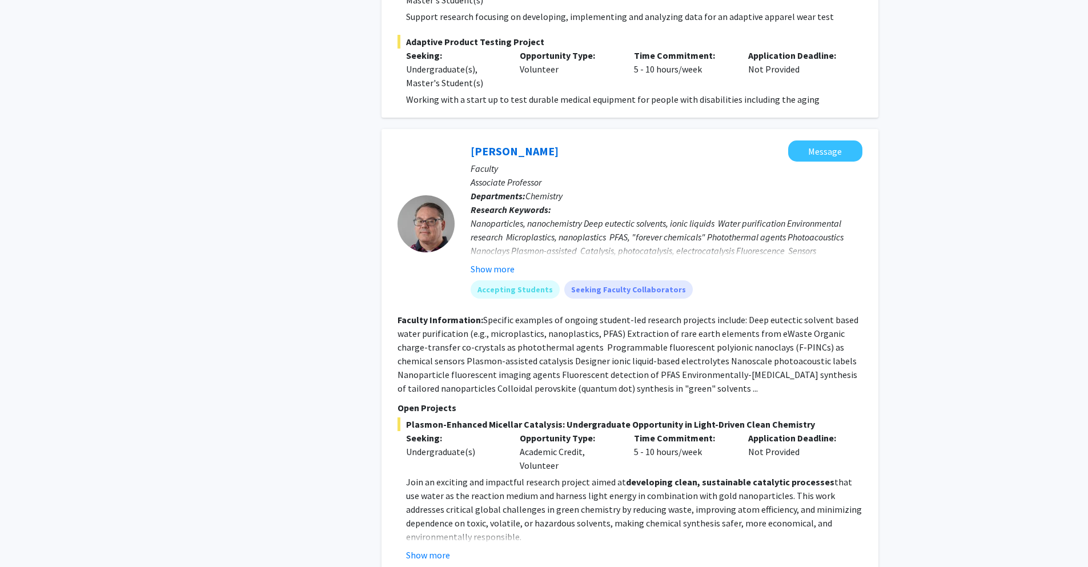 The height and width of the screenshot is (567, 1088). I want to click on p: Working with a start up to test durable medical equipment for people with disabilities including ..., so click(634, 99).